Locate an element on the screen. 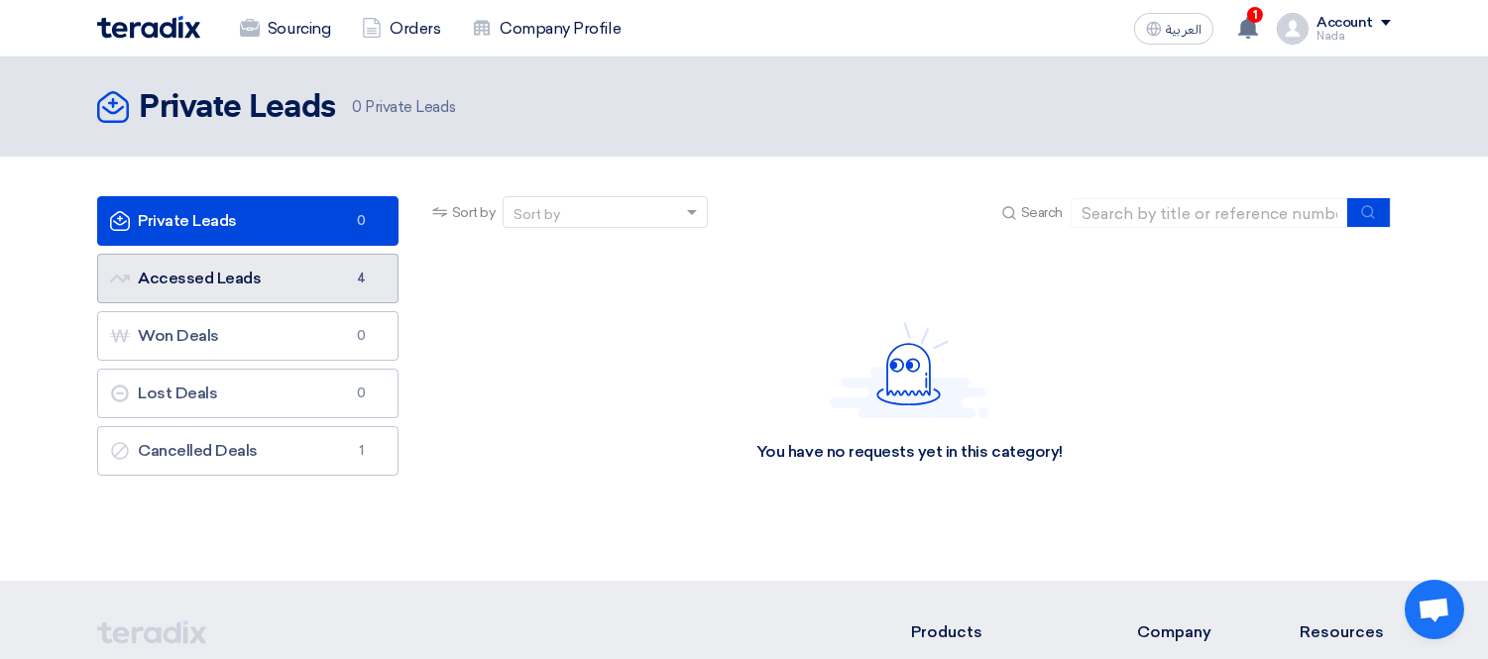  a: Sourcing is located at coordinates (285, 29).